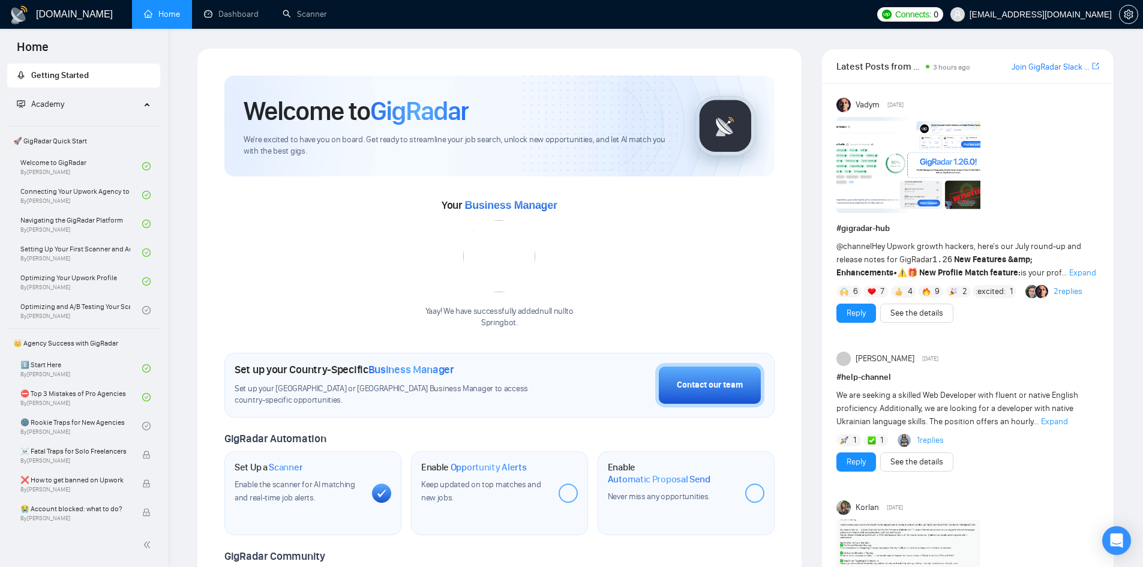 The image size is (1143, 567). What do you see at coordinates (83, 141) in the screenshot?
I see `span: 🚀 GigRadar Quick Start` at bounding box center [83, 141].